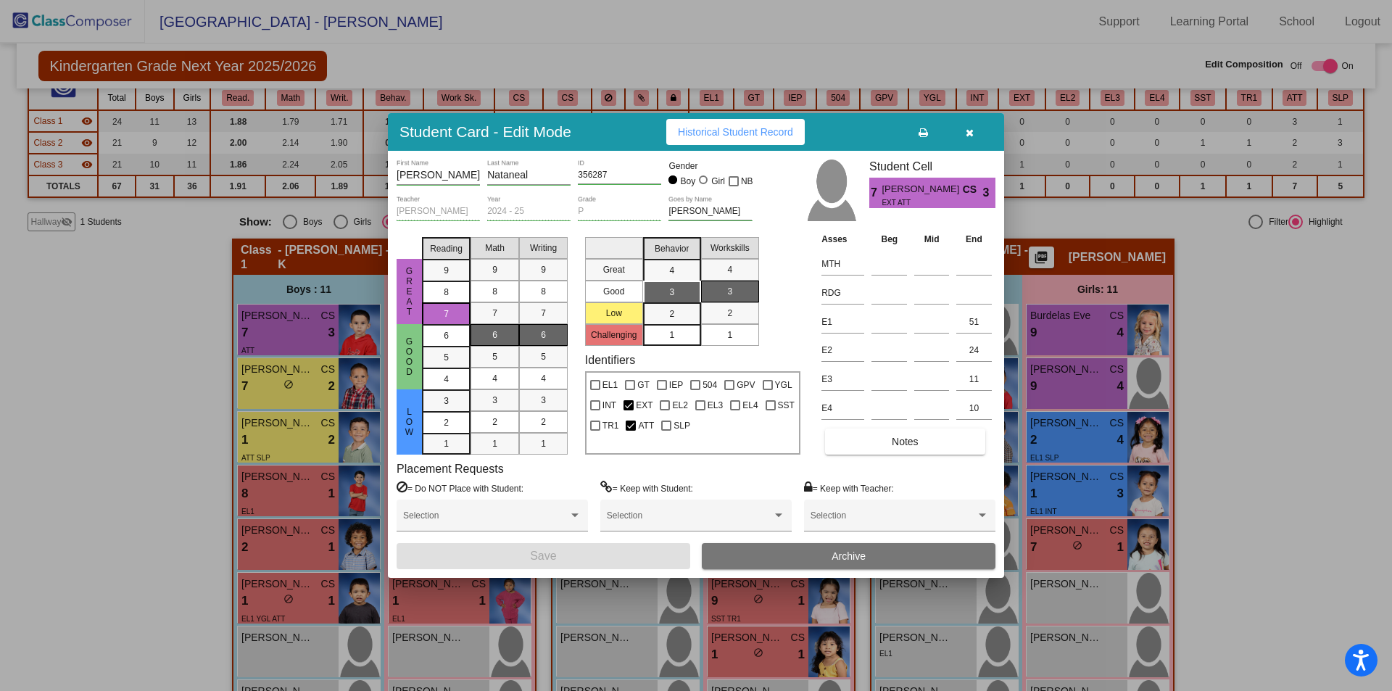 The width and height of the screenshot is (1392, 691). What do you see at coordinates (610, 360) in the screenshot?
I see `label: Identifiers` at bounding box center [610, 360].